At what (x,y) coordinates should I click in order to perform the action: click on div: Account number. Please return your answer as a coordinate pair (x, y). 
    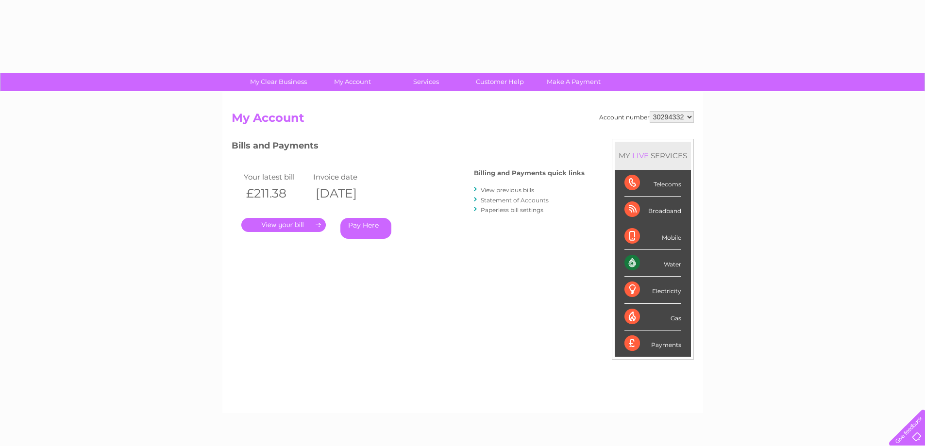
    Looking at the image, I should click on (646, 117).